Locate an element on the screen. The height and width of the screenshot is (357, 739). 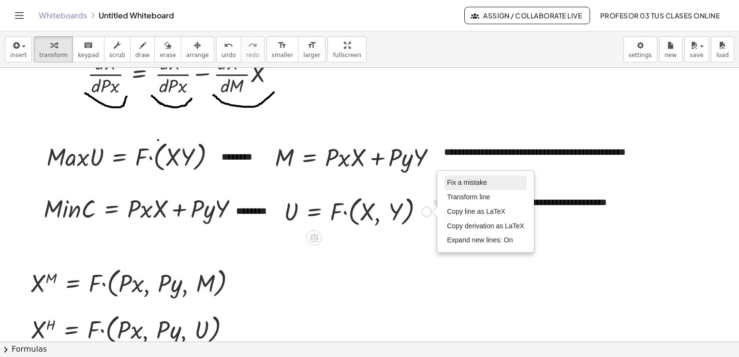
button: load is located at coordinates (723, 49).